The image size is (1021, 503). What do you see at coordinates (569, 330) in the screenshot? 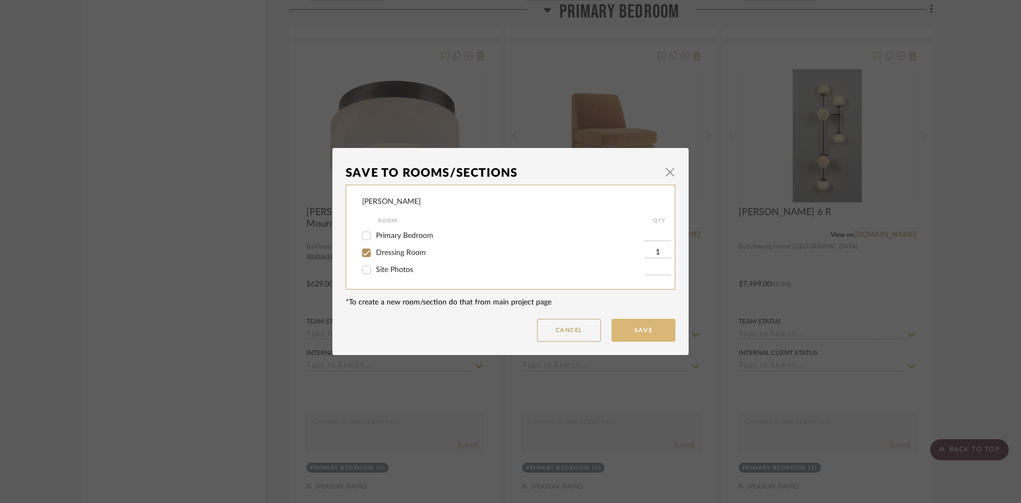
I see `button: Cancel` at bounding box center [569, 330].